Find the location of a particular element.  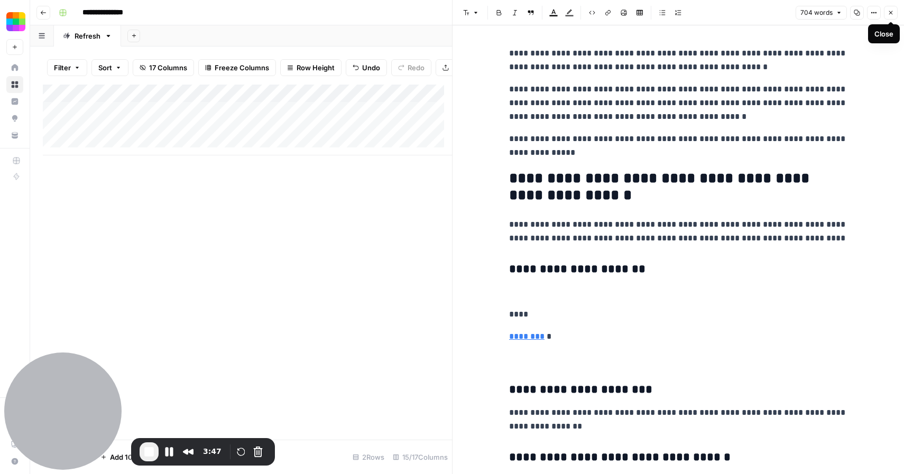

span: Filter is located at coordinates (62, 68).